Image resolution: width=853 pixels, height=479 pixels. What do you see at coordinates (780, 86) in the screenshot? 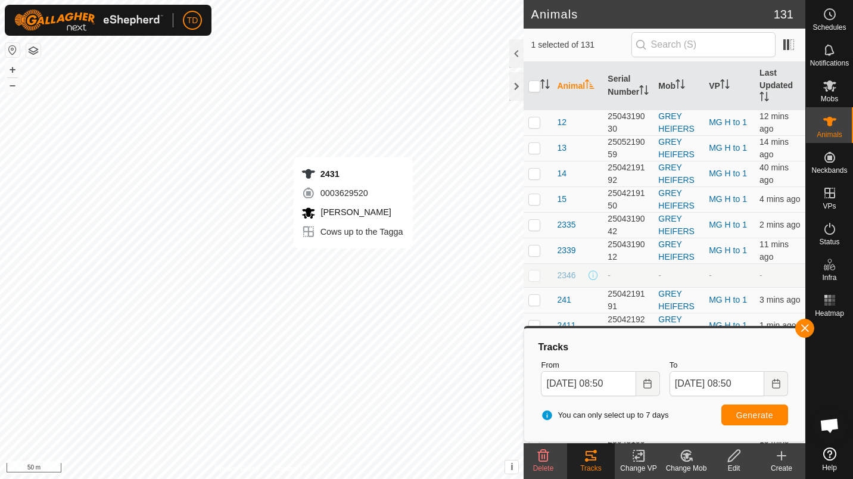
I see `th: Last Updated` at bounding box center [780, 86].